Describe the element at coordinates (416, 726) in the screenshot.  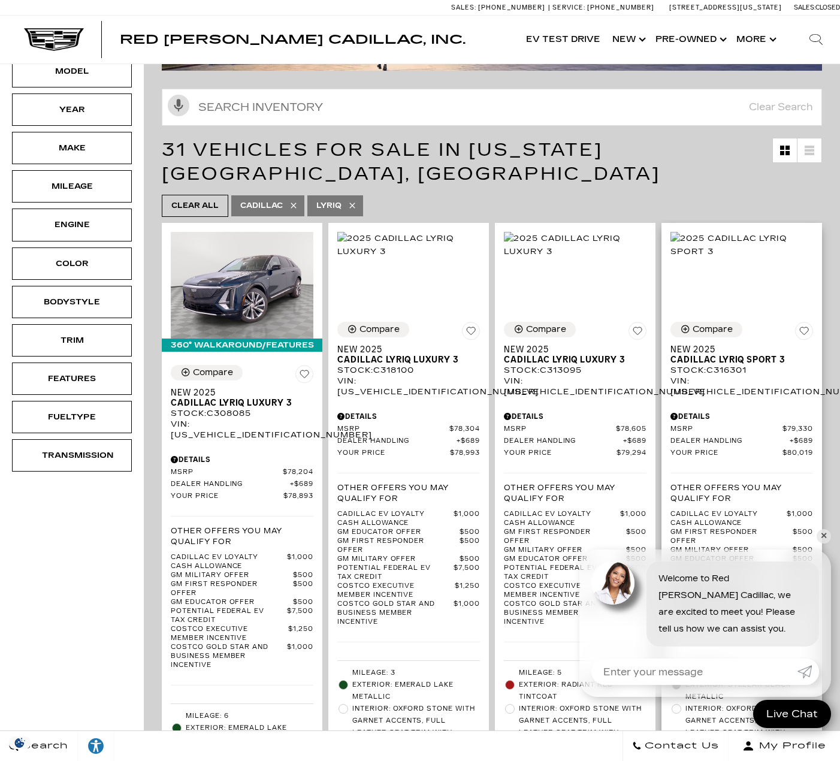
I see `span: Interior: Oxford Stone with Garnet accents, Full Leather seat trim with Perforated inserts` at that location.